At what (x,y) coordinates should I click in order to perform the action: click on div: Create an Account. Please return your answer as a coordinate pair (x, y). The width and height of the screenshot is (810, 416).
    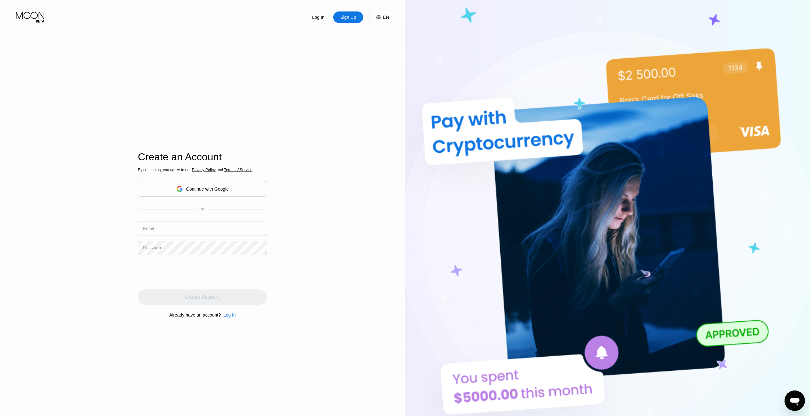
    Looking at the image, I should click on (203, 157).